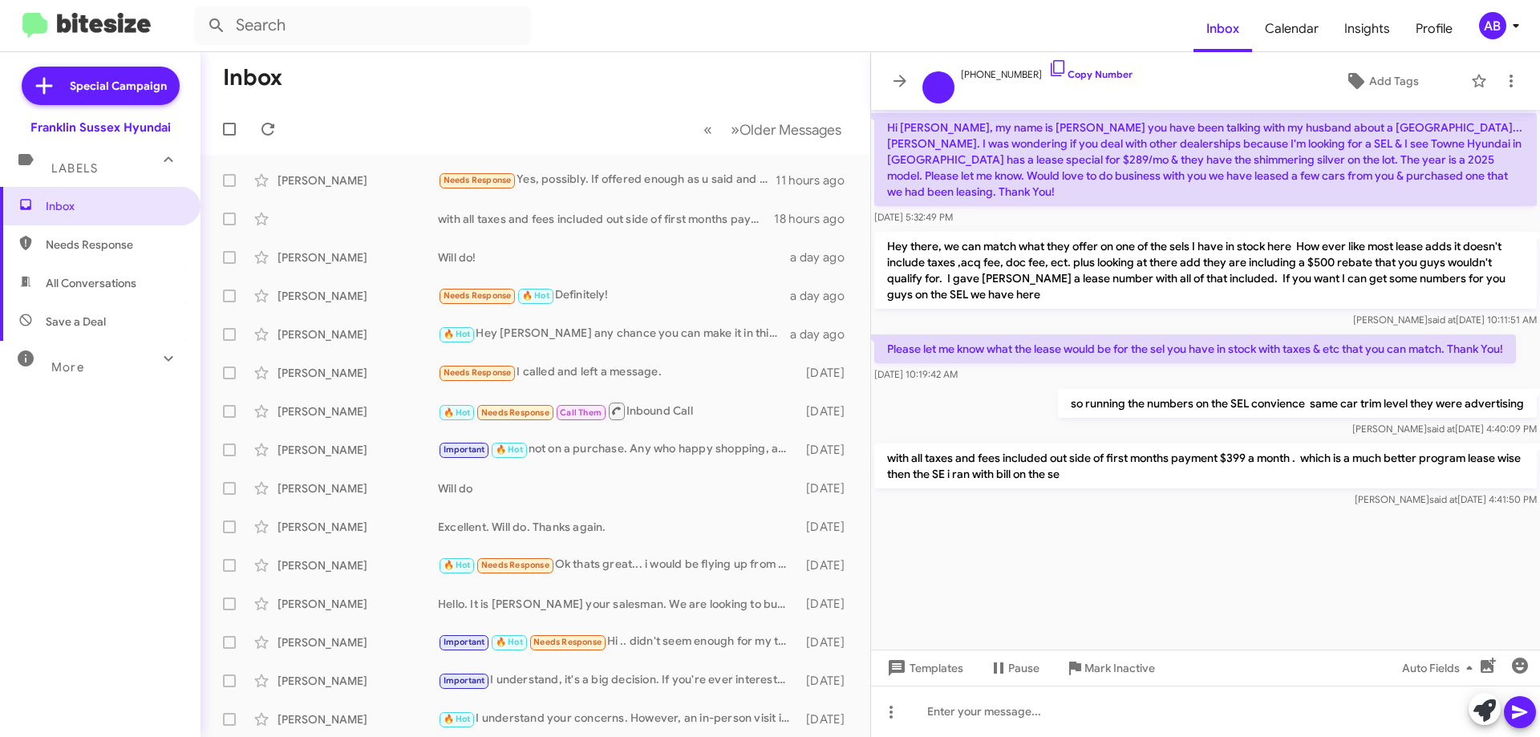 This screenshot has width=1540, height=737. What do you see at coordinates (1014, 668) in the screenshot?
I see `button: Pause` at bounding box center [1014, 668].